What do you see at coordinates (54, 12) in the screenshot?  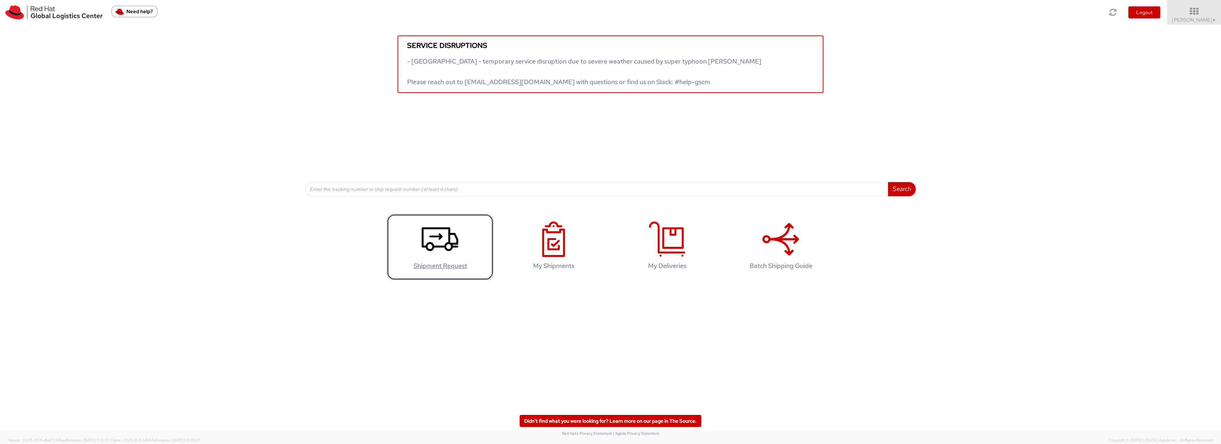 I see `img: rh-logistics-00dfa346123c4ec078e1.svg` at bounding box center [54, 12].